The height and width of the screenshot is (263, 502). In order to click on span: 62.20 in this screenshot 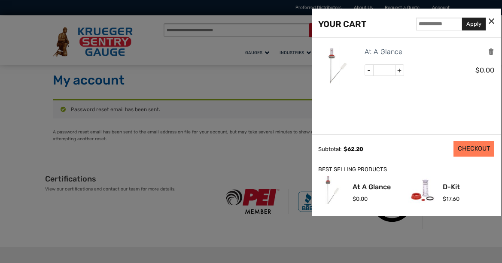, I will do `click(353, 149)`.